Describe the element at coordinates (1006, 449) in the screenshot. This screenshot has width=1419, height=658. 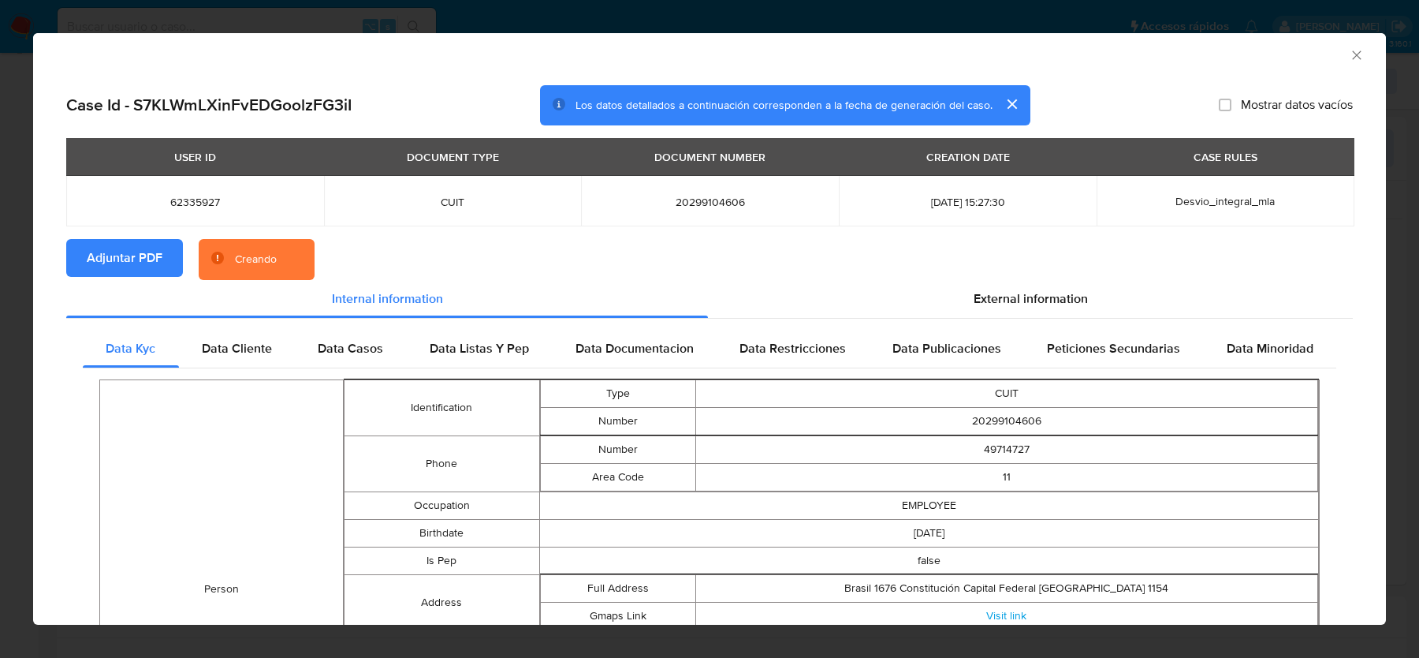
I see `td: 49714727` at that location.